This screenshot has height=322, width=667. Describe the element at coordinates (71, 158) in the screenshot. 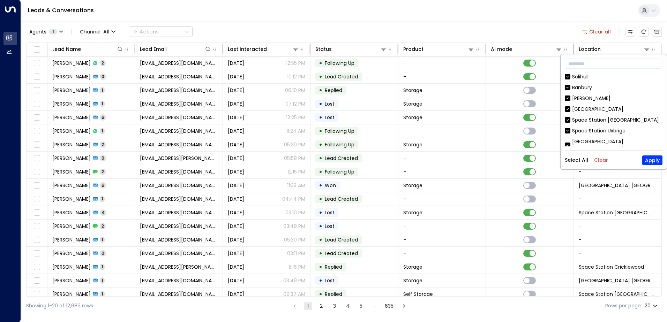

I see `span: Rob Wilson` at that location.